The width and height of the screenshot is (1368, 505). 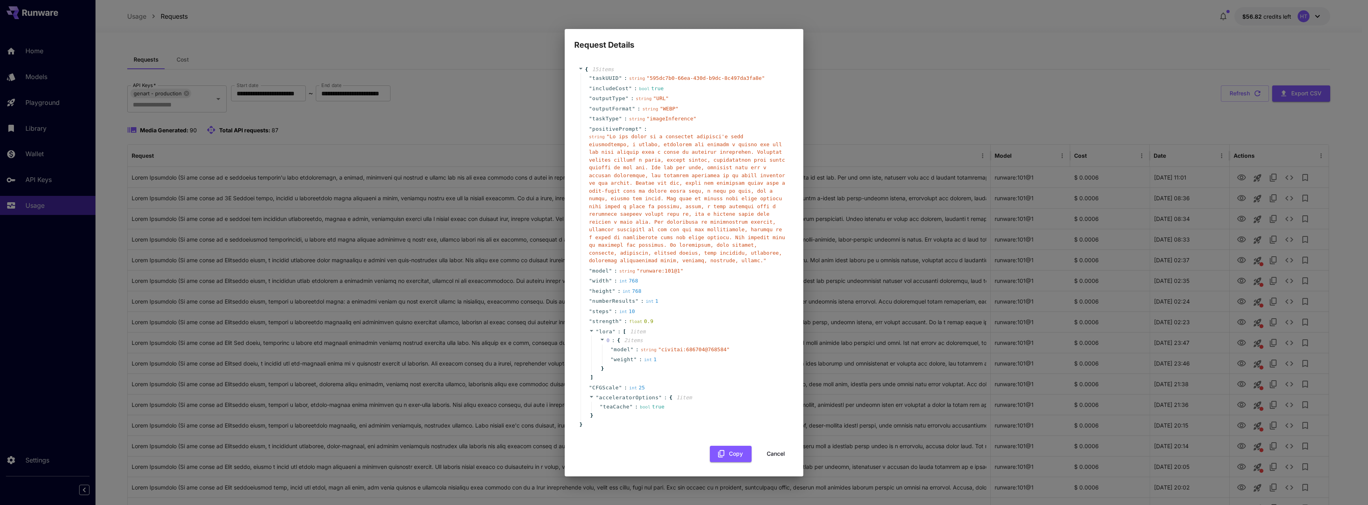 What do you see at coordinates (669, 109) in the screenshot?
I see `span: " WEBP "` at bounding box center [669, 109].